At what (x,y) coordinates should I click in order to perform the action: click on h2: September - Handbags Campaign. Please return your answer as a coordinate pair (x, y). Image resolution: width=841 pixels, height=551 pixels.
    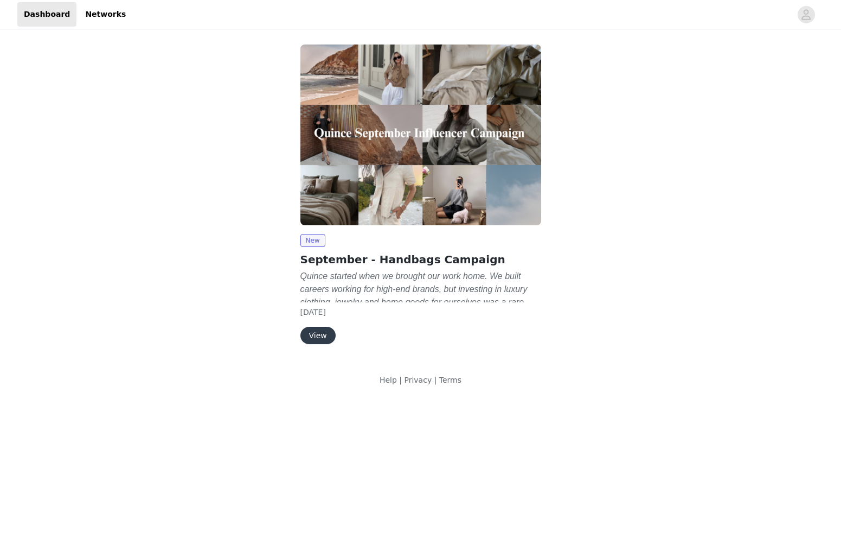
    Looking at the image, I should click on (421, 259).